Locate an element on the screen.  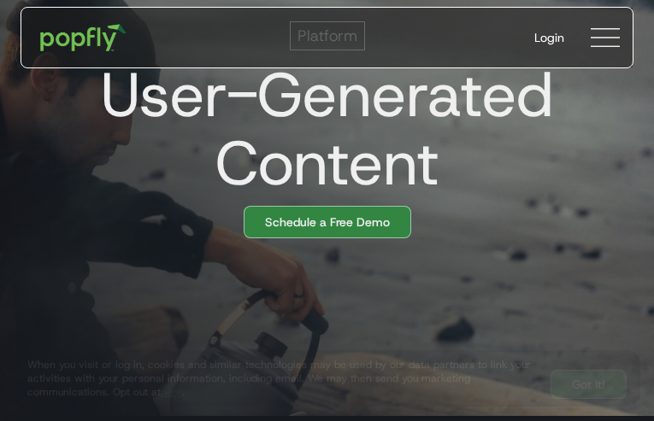
a: Got It! is located at coordinates (588, 385).